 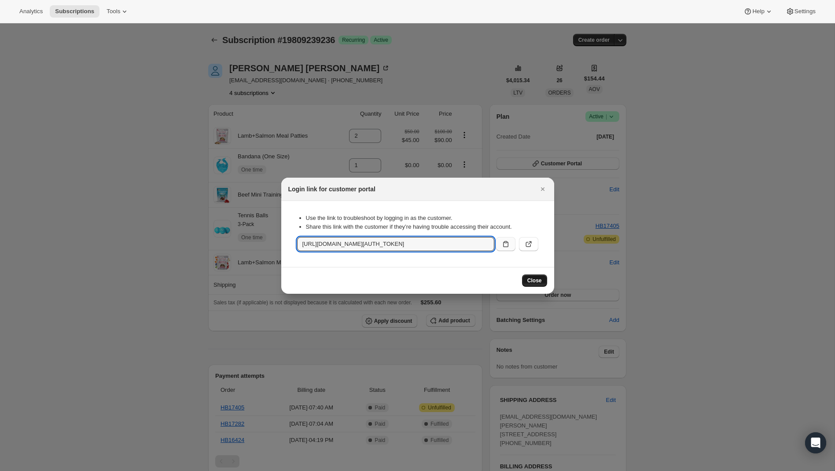 What do you see at coordinates (31, 11) in the screenshot?
I see `span: Analytics` at bounding box center [31, 11].